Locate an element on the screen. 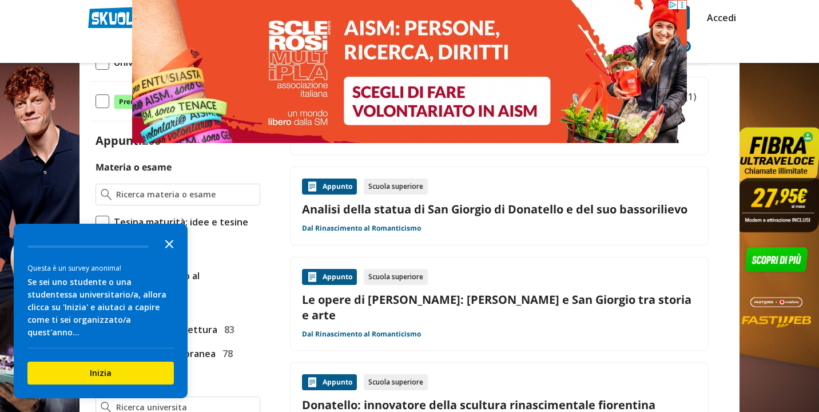  a: Analisi della statua di San Giorgio di Donatello e del suo bassorilievo is located at coordinates (500, 209).